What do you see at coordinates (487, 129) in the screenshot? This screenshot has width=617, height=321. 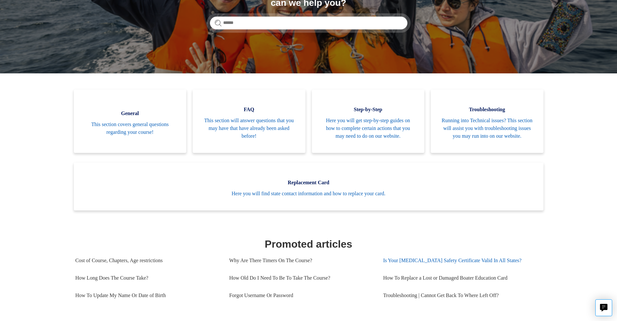 I see `span: Running into Technical issues? This section will assist you with troubleshooting issues you may r...` at bounding box center [487, 129].